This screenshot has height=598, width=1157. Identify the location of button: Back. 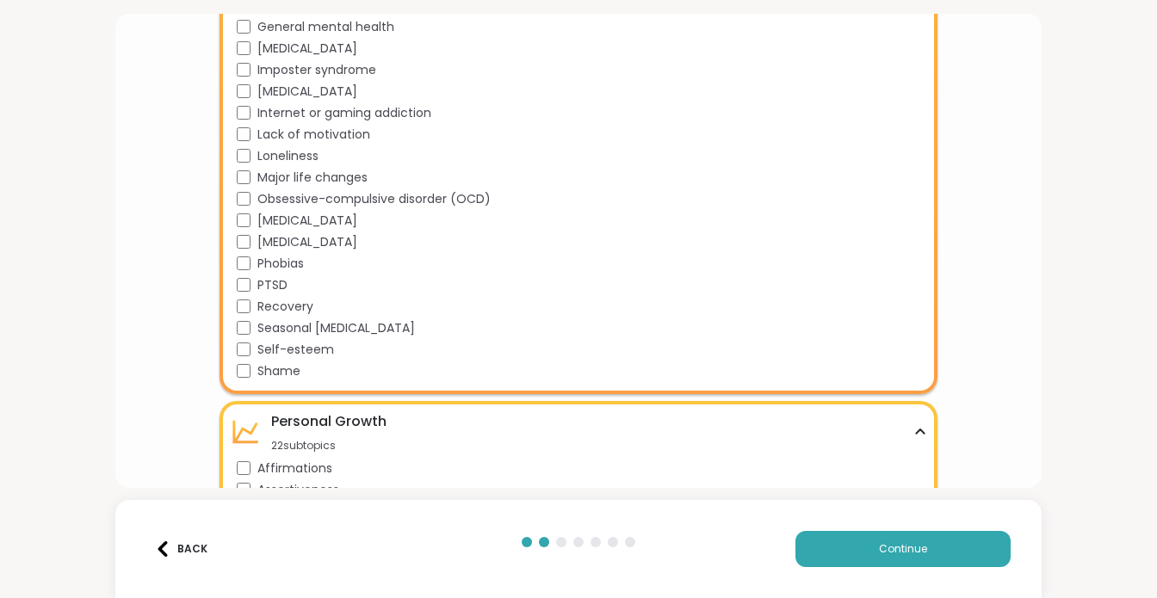
(181, 549).